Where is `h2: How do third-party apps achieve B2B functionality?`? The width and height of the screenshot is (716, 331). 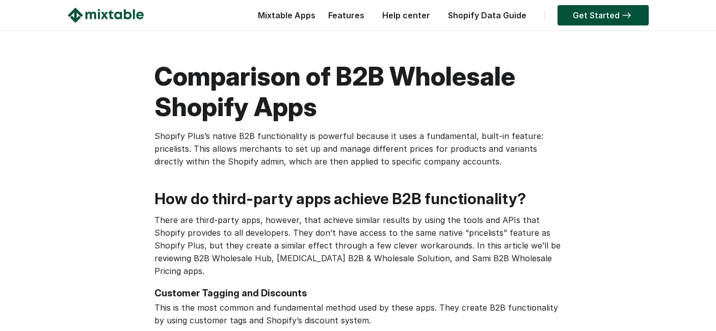 h2: How do third-party apps achieve B2B functionality? is located at coordinates (358, 199).